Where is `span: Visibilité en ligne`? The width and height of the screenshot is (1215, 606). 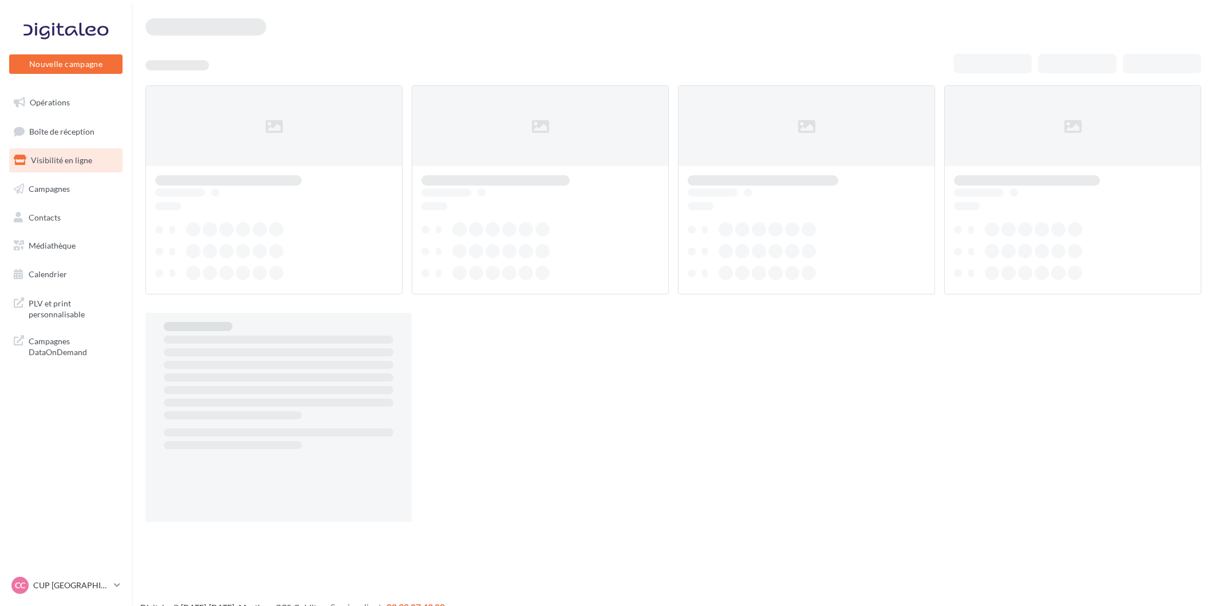
span: Visibilité en ligne is located at coordinates (61, 160).